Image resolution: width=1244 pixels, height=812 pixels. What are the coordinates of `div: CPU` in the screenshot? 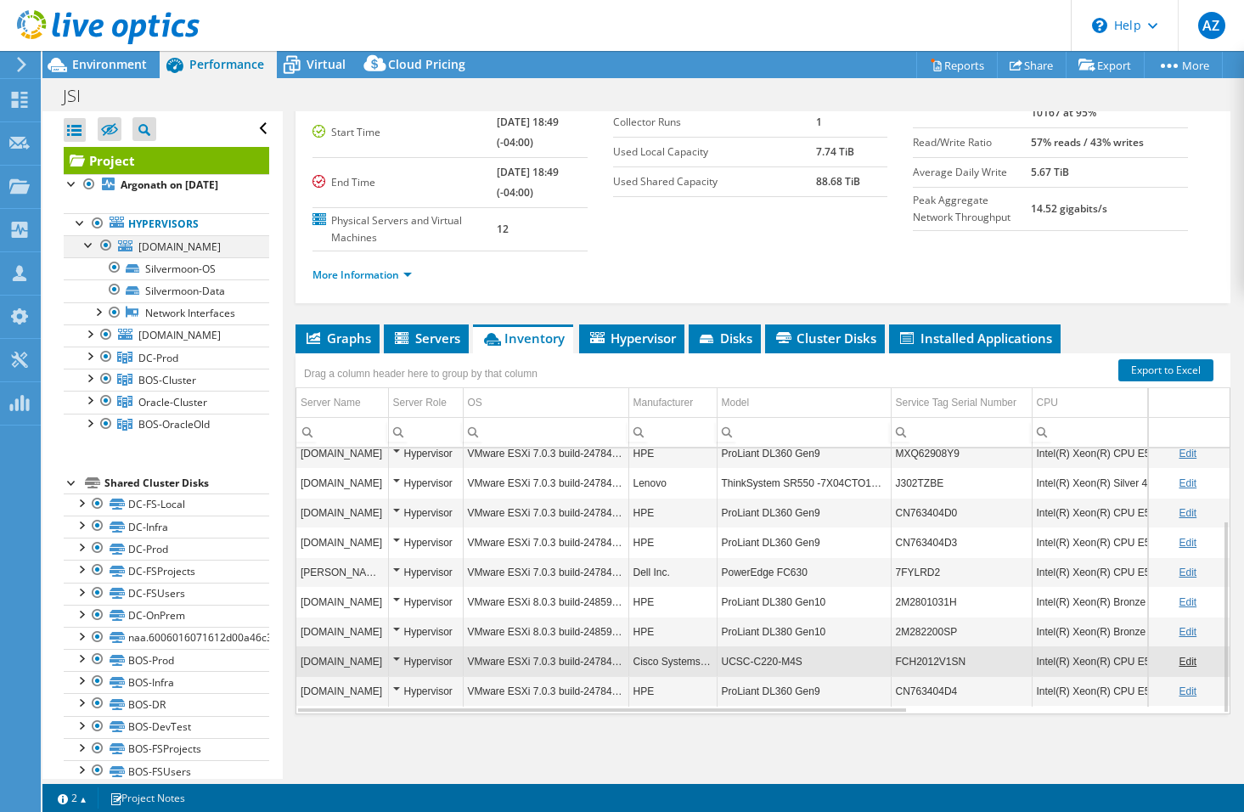 It's located at (1047, 403).